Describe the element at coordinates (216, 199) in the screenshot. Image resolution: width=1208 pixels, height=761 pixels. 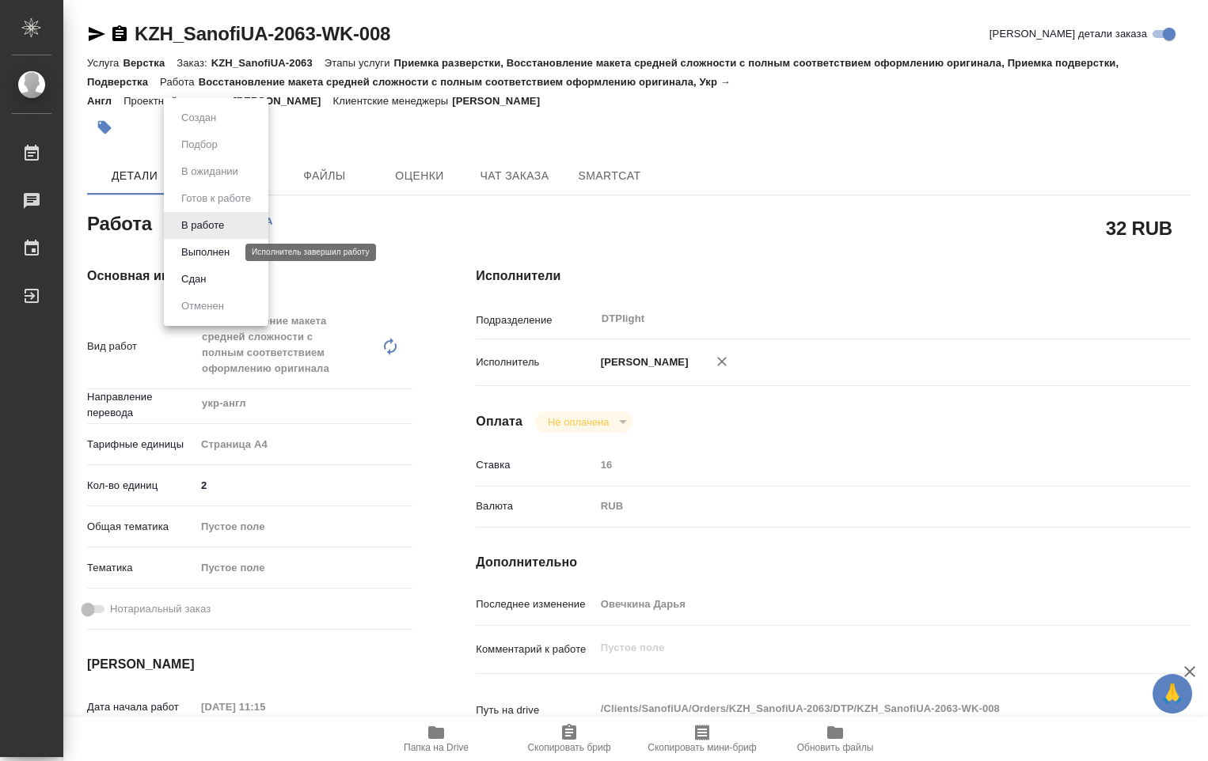
I see `button: Готов к работе` at that location.